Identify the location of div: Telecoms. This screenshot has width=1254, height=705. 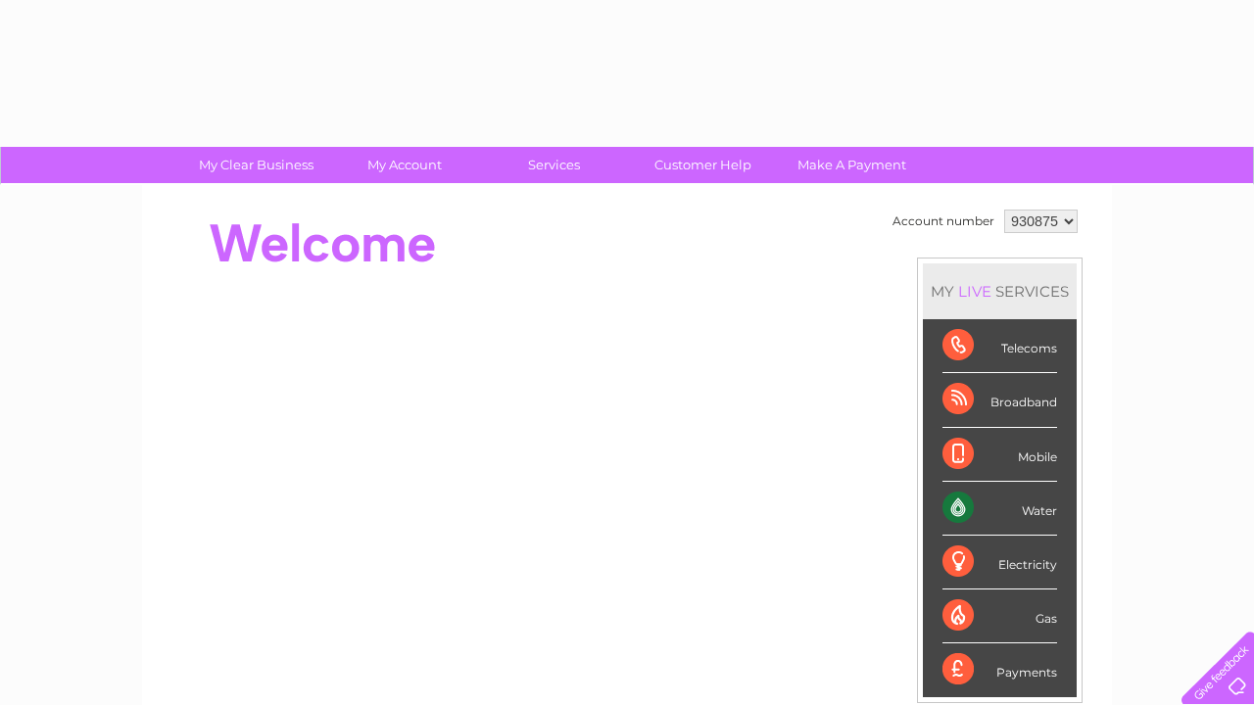
(999, 346).